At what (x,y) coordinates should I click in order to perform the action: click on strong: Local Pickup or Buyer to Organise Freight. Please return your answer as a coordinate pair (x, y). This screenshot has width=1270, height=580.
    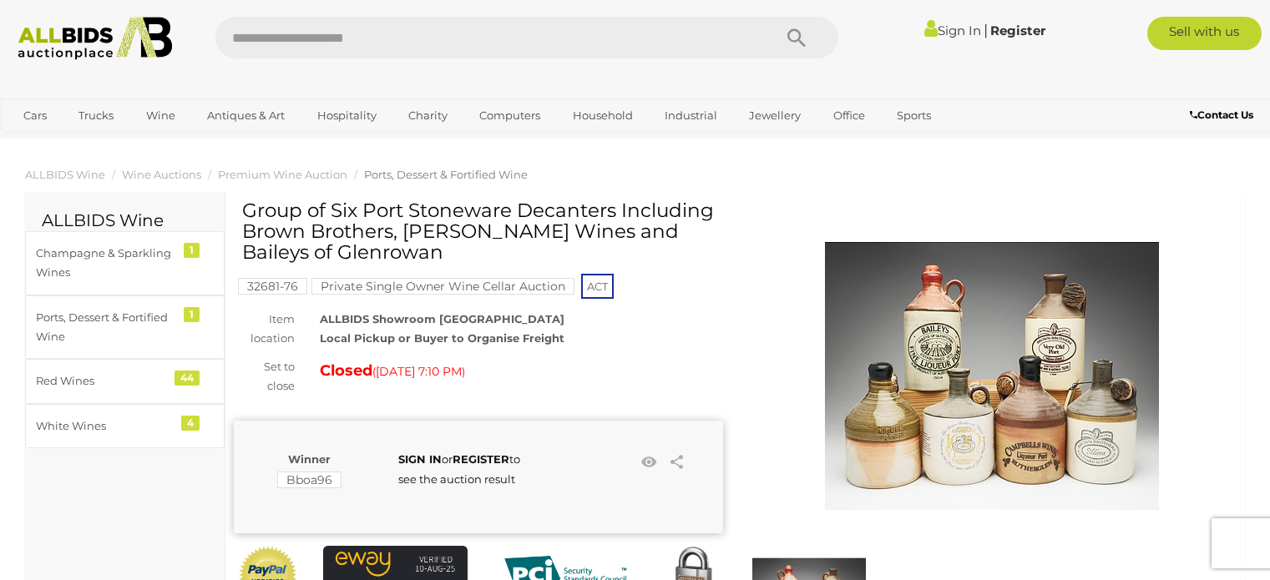
    Looking at the image, I should click on (442, 338).